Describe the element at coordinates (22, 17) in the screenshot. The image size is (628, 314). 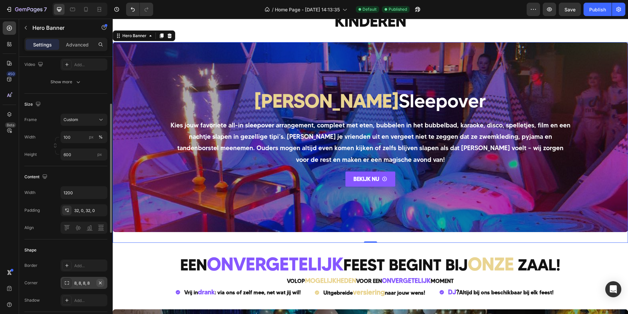
I see `div: Hero Banner` at that location.